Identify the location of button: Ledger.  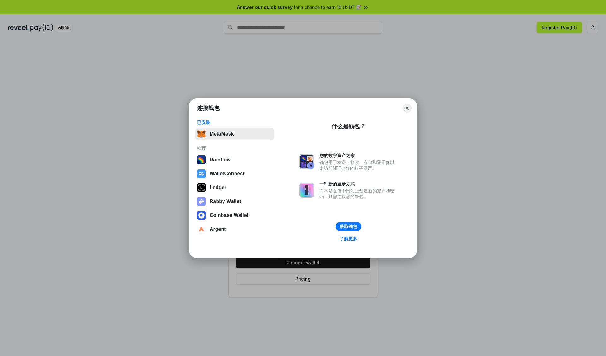
(235, 188).